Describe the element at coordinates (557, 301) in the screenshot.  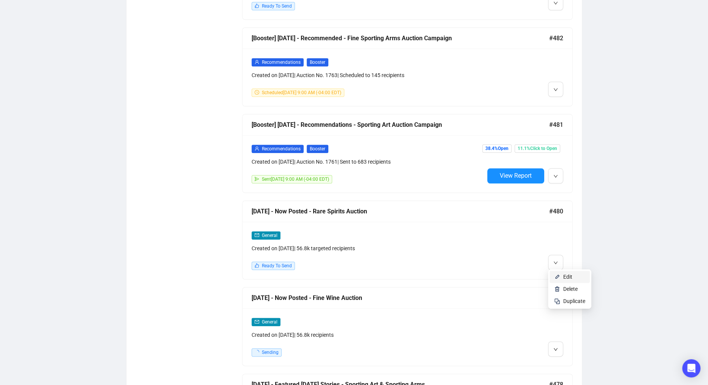
I see `img: svg+xml;base64,PHN2ZyB4bWxucz0iaHR0cDovL3d3dy53My5vcmcvMjAwMC9zdmciIHdpZHRoPSIyNCIgaGVpZ2h0PSIyNC...` at that location.